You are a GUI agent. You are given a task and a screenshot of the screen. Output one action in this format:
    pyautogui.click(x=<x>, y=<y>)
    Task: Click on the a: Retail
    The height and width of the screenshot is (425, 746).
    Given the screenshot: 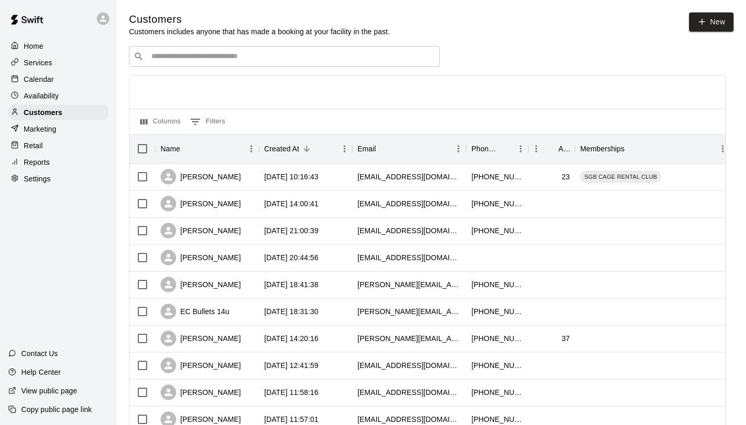 What is the action you would take?
    pyautogui.click(x=58, y=146)
    